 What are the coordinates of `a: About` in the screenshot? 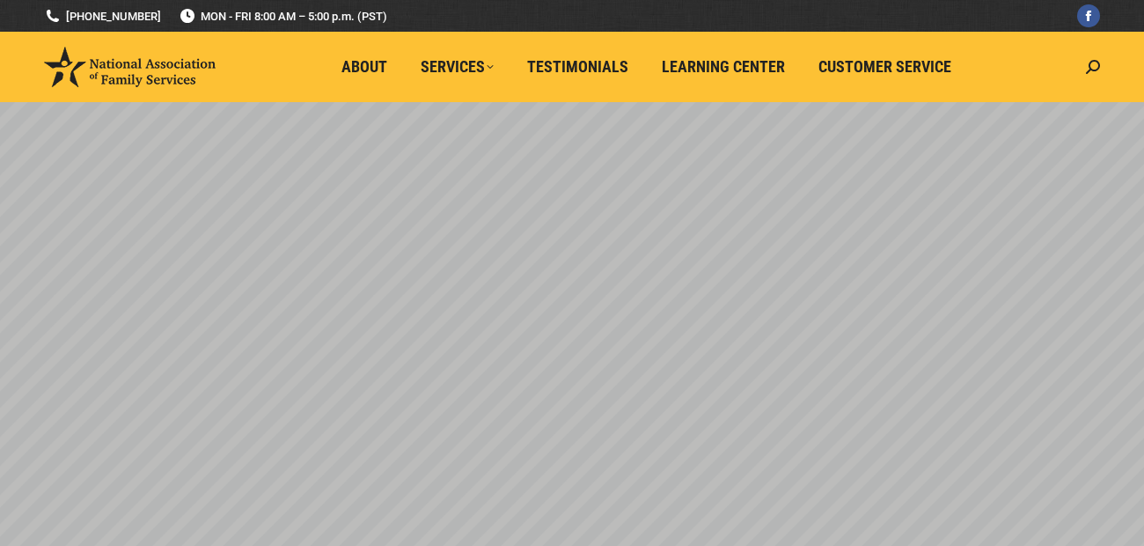 It's located at (364, 67).